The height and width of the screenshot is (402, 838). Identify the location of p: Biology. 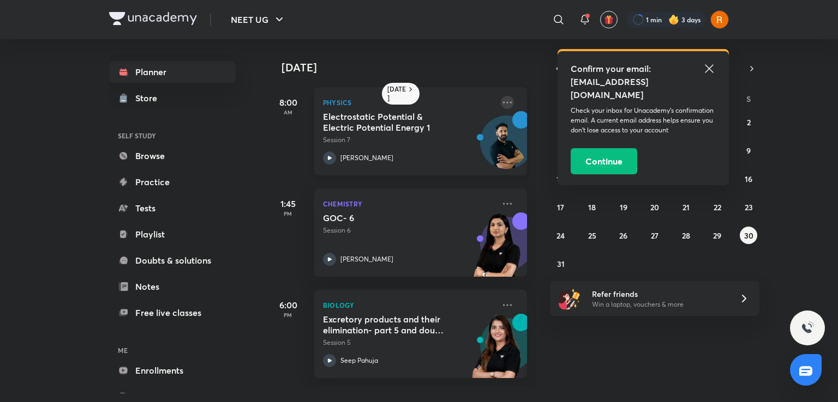
(408, 305).